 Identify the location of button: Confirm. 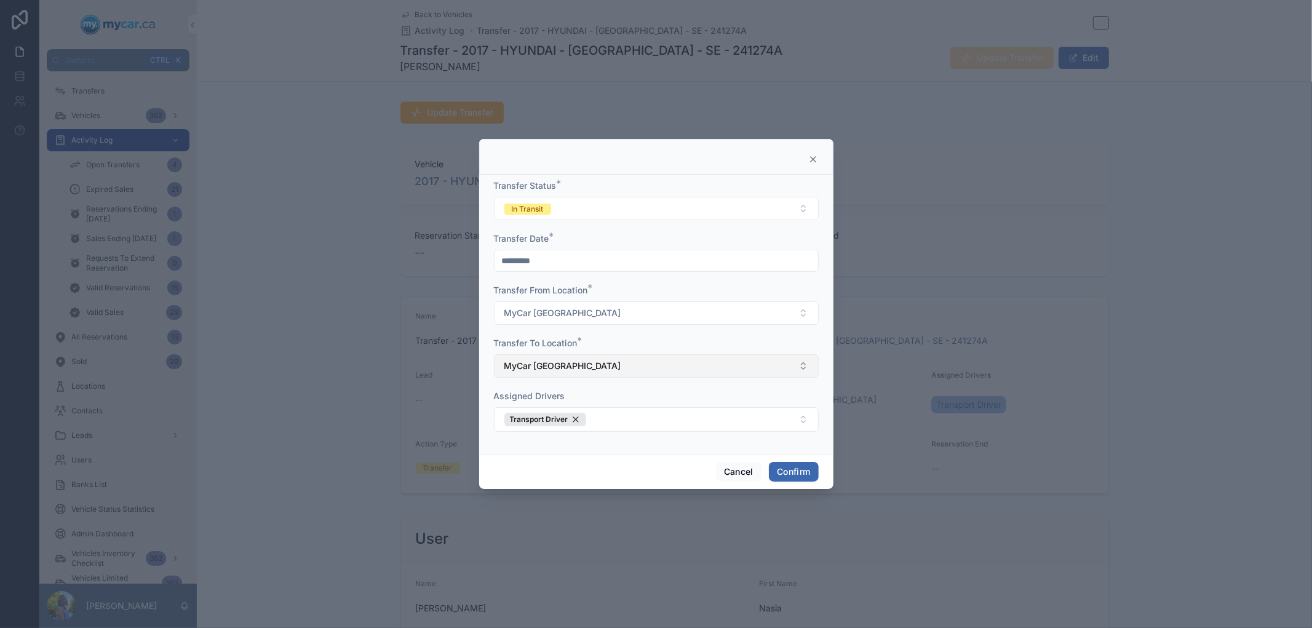
(794, 472).